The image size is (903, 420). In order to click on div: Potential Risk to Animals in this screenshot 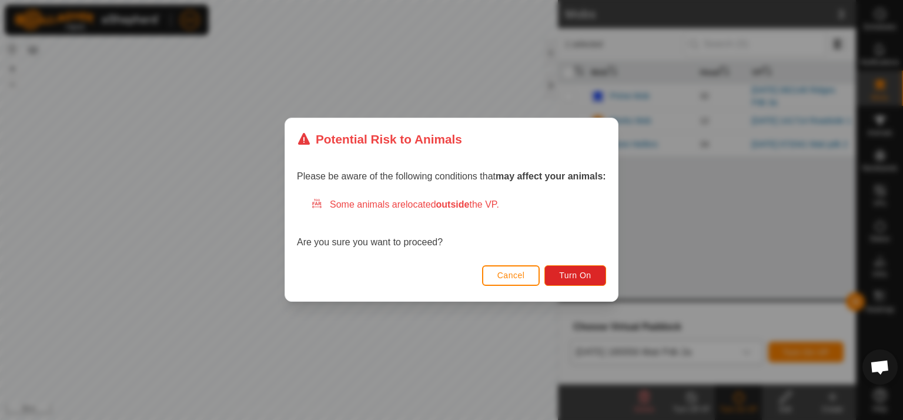, I will do `click(379, 139)`.